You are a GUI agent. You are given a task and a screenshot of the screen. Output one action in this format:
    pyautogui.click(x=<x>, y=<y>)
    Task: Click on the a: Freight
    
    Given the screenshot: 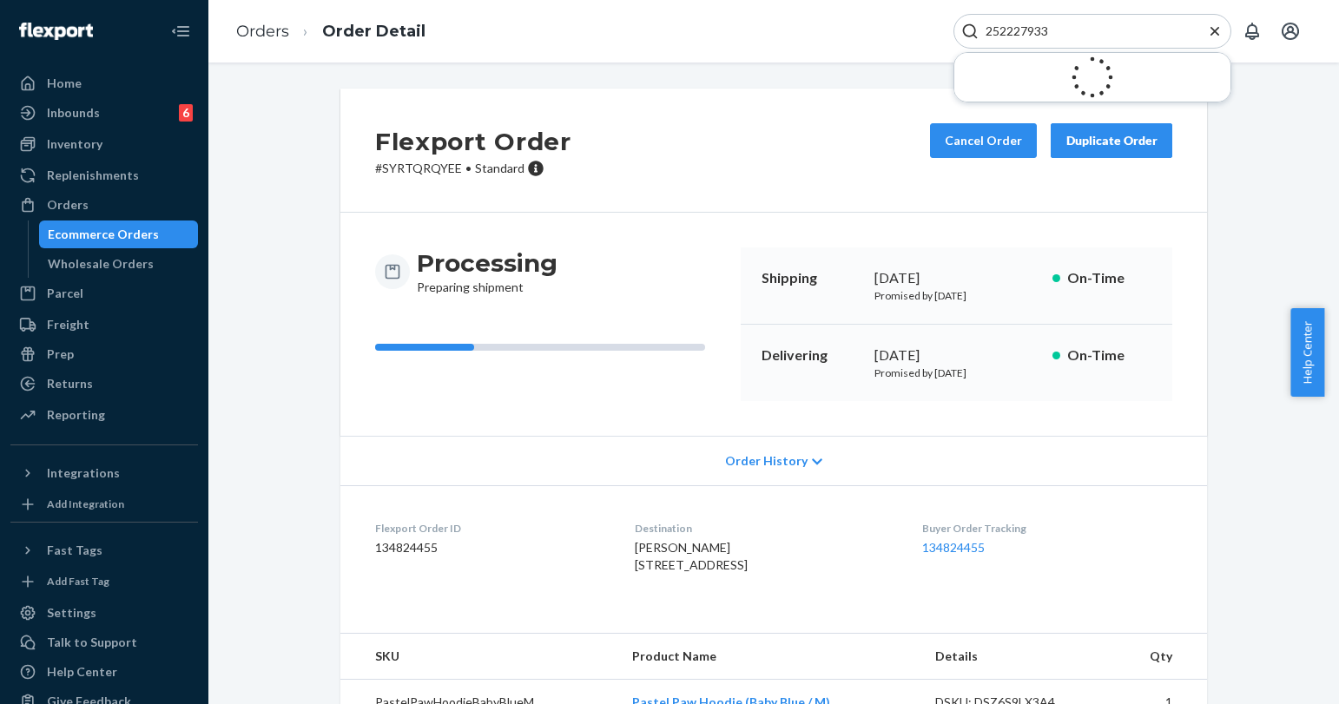 What is the action you would take?
    pyautogui.click(x=104, y=325)
    